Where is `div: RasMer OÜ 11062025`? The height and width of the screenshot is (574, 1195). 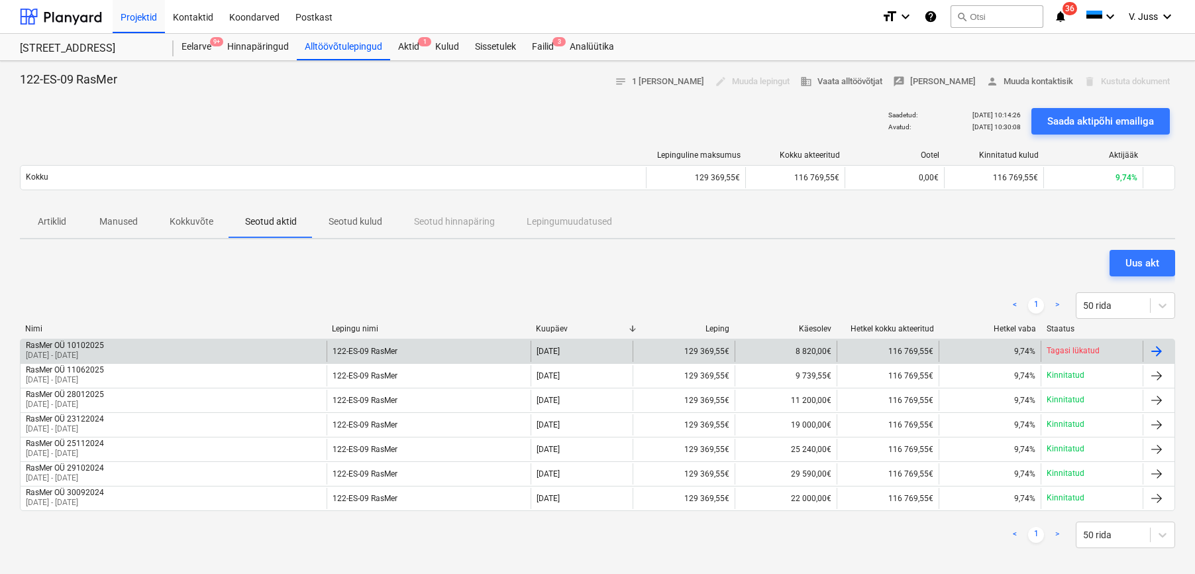 div: RasMer OÜ 11062025 is located at coordinates (65, 370).